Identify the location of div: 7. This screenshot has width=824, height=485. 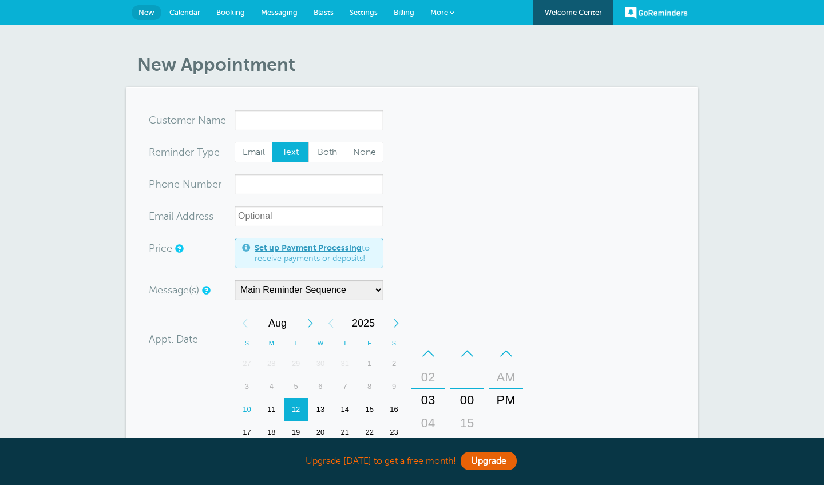
(344, 387).